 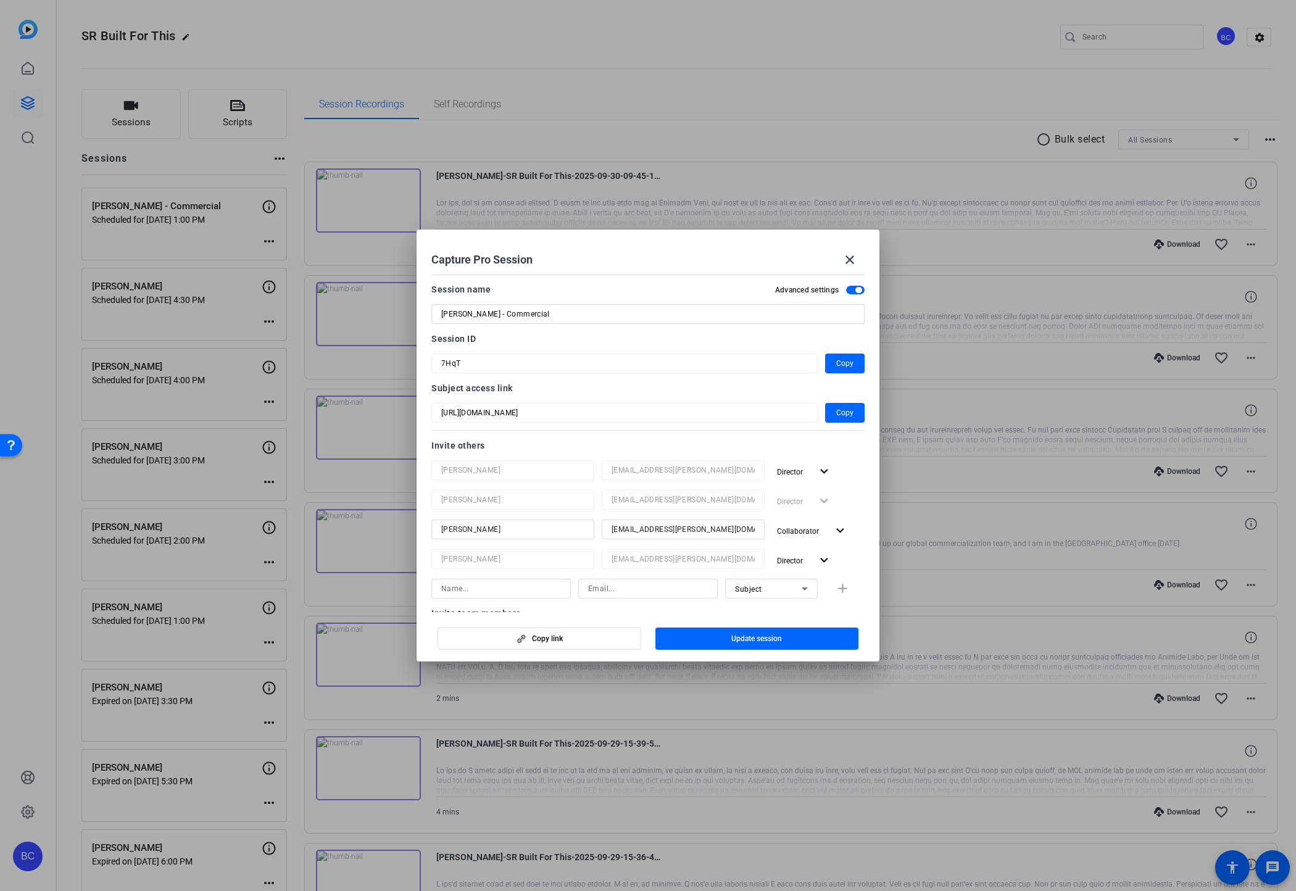 I want to click on span: Copy link, so click(x=547, y=639).